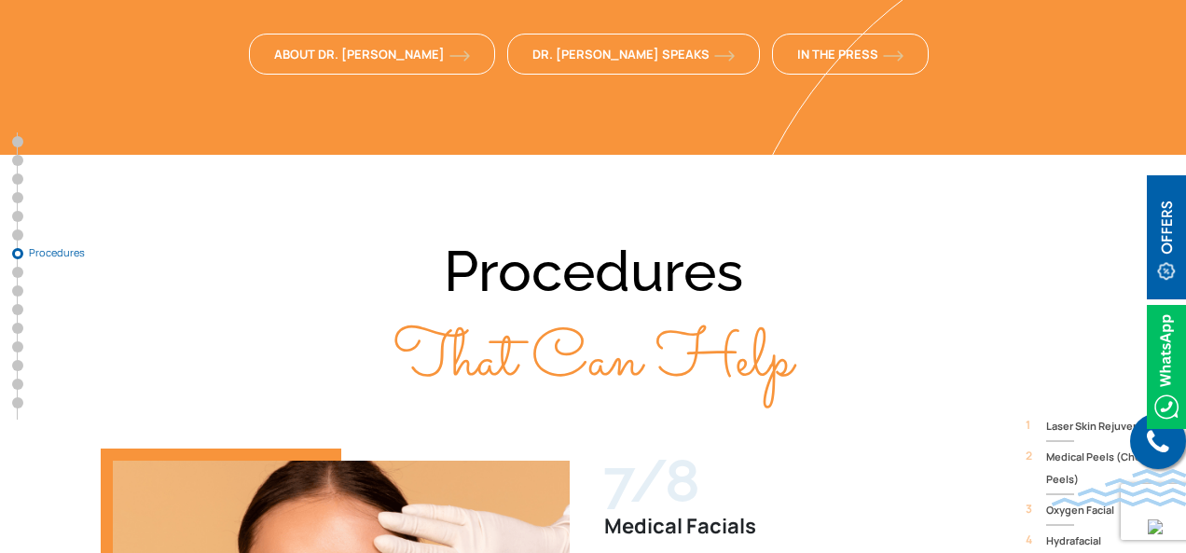 The width and height of the screenshot is (1186, 553). Describe the element at coordinates (1116, 510) in the screenshot. I see `span: Oxygen Facial` at that location.